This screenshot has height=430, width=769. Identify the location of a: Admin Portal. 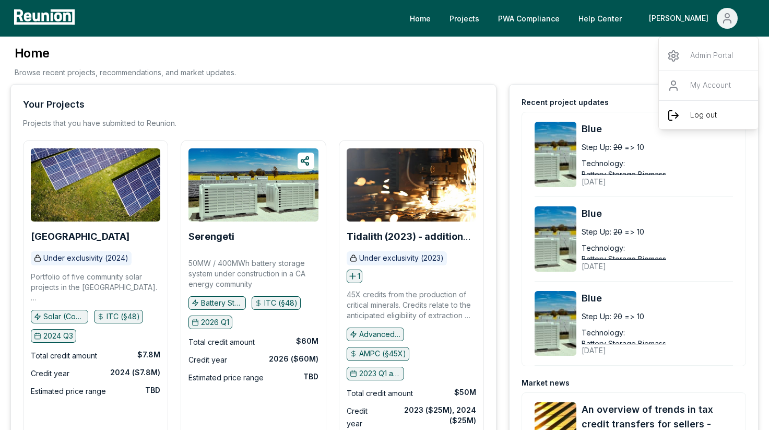
(709, 56).